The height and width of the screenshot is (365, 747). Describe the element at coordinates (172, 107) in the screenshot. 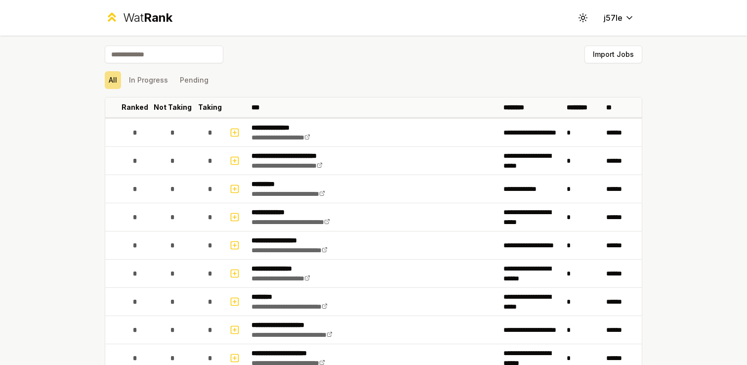

I see `p: Not Taking` at that location.